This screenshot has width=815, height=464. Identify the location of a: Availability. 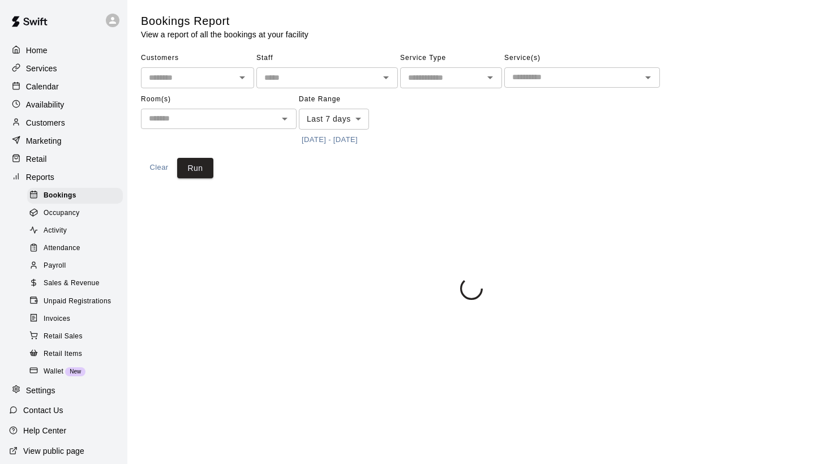
(63, 105).